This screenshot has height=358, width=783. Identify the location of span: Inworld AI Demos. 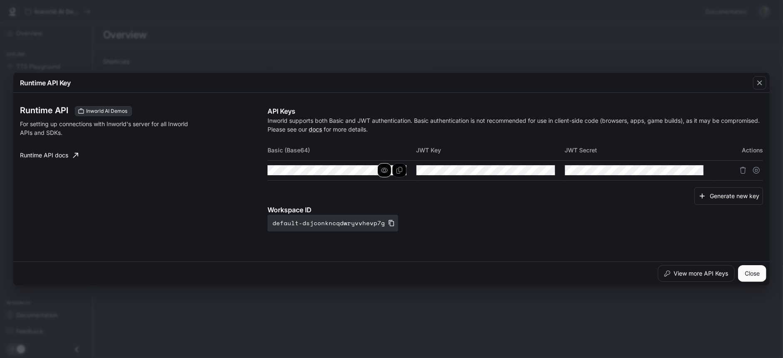
(106, 111).